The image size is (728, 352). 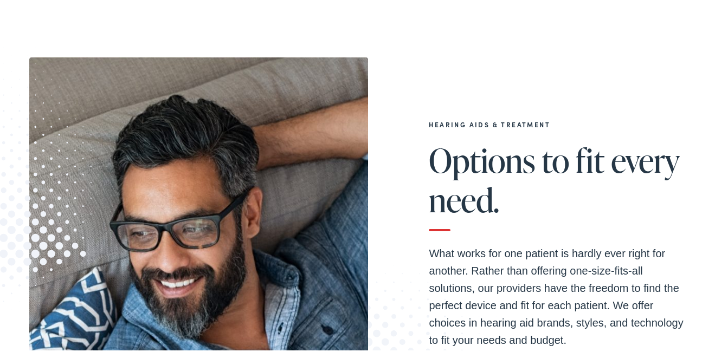 What do you see at coordinates (559, 123) in the screenshot?
I see `h2: Hearing Aids & Treatment` at bounding box center [559, 123].